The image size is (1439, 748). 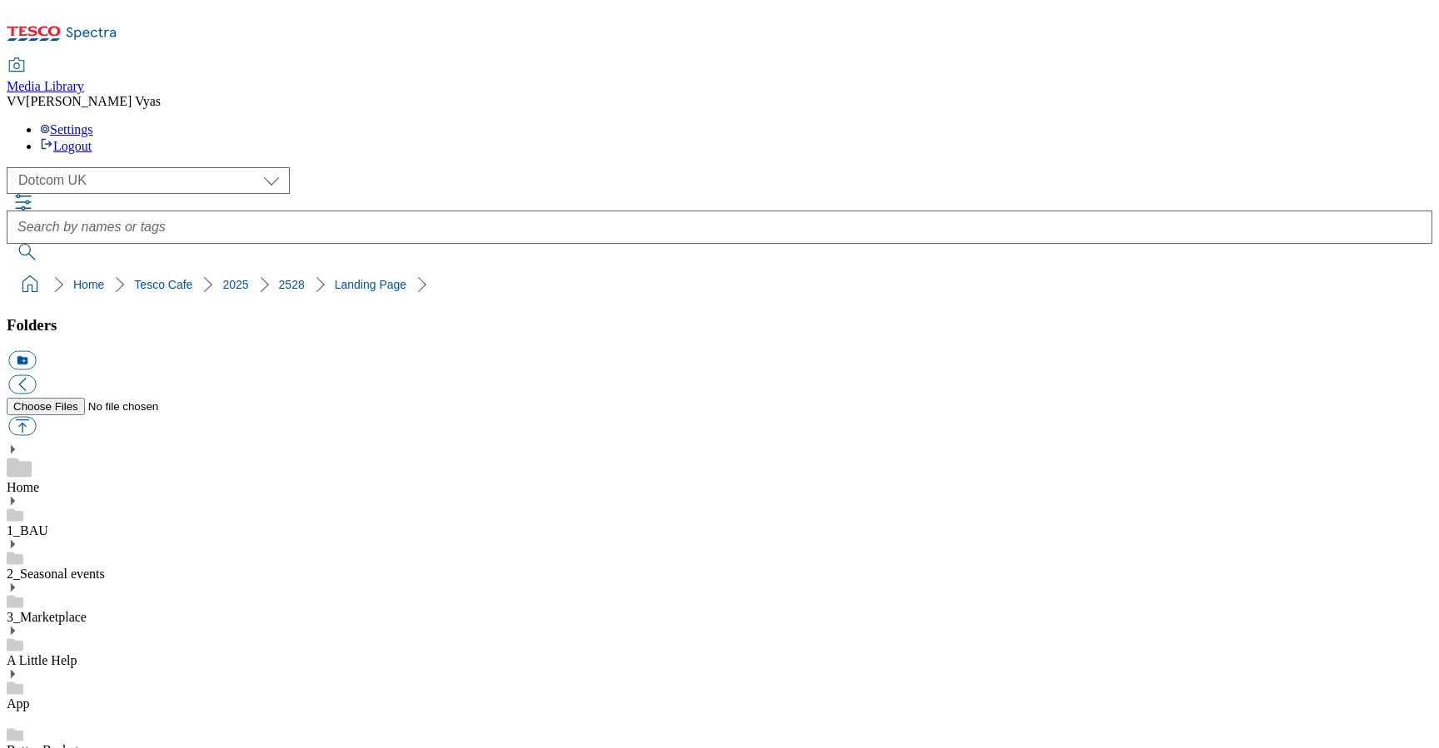 What do you see at coordinates (67, 129) in the screenshot?
I see `a: Settings` at bounding box center [67, 129].